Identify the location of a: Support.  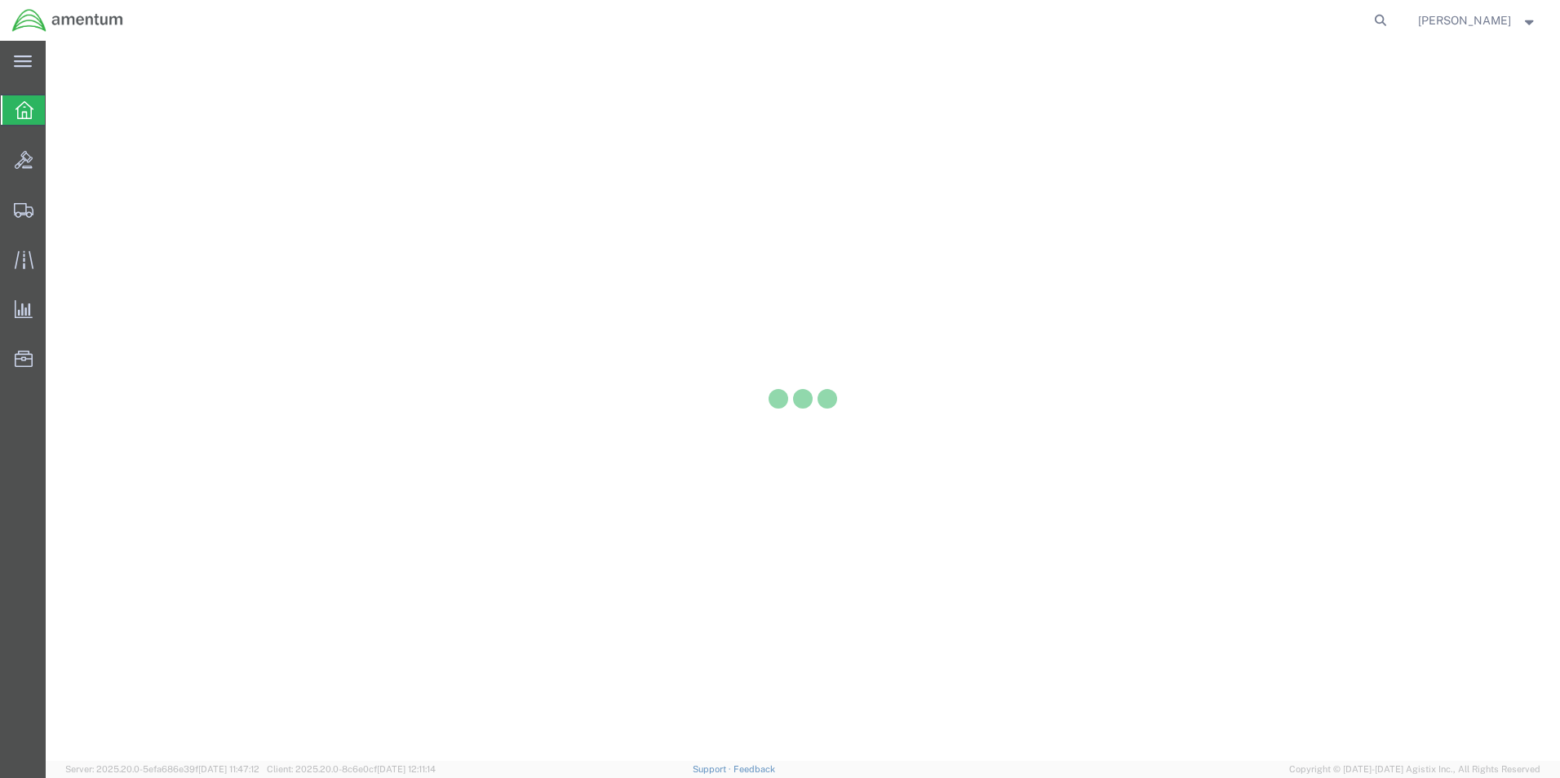
(713, 769).